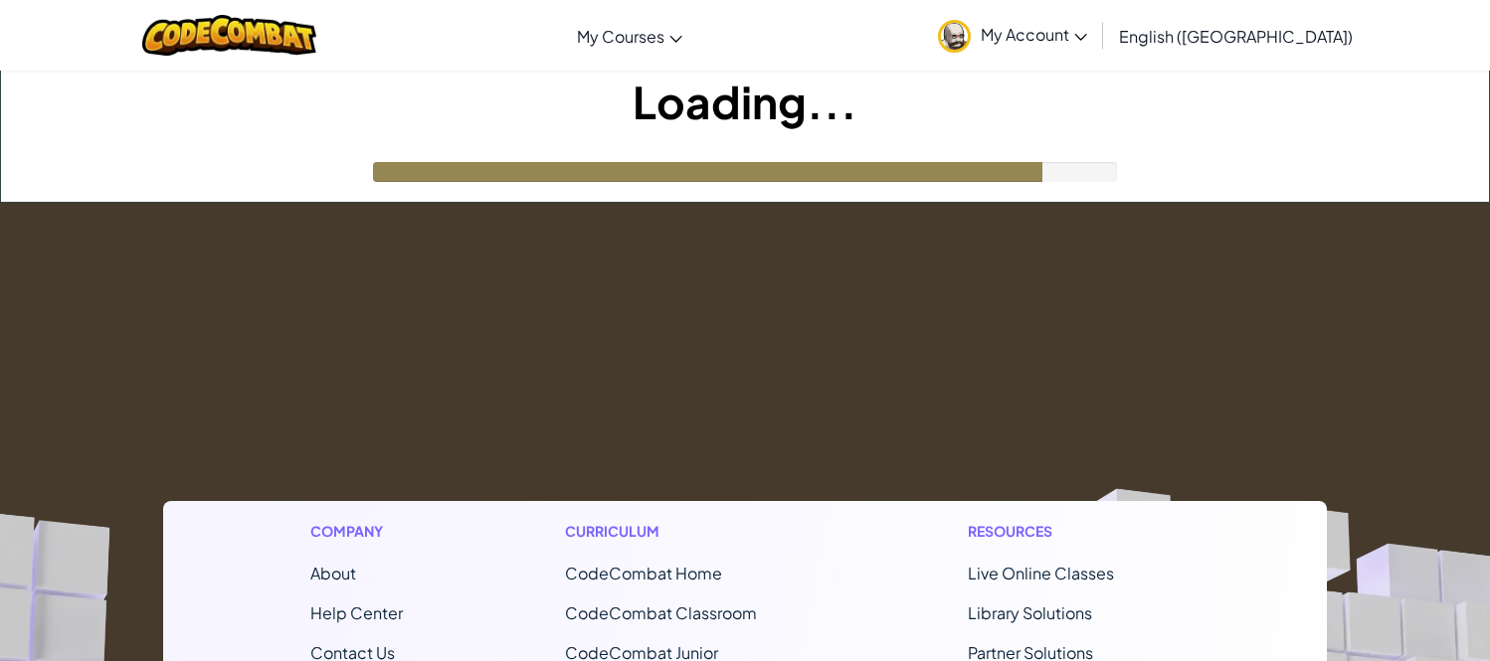  Describe the element at coordinates (660, 613) in the screenshot. I see `a: CodeCombat Classroom` at that location.